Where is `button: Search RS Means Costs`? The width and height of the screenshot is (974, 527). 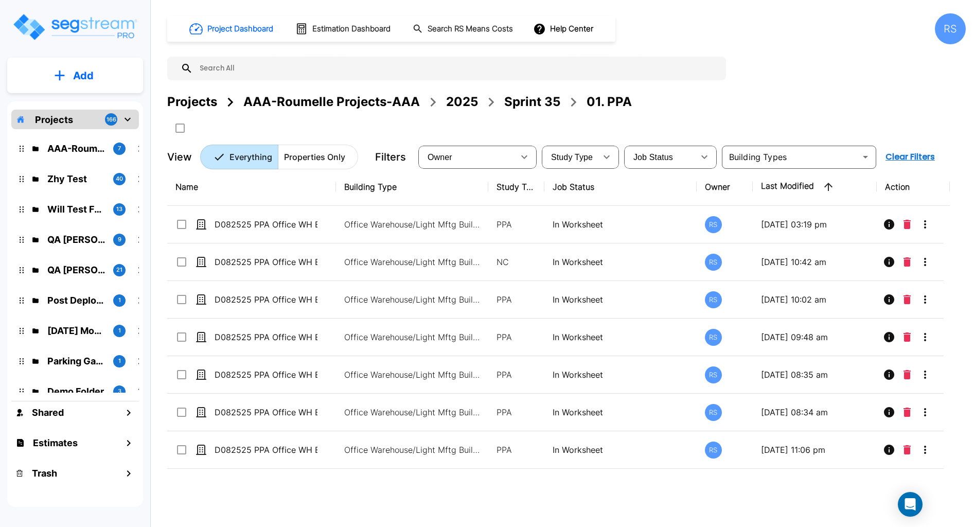
button: Search RS Means Costs is located at coordinates (463, 29).